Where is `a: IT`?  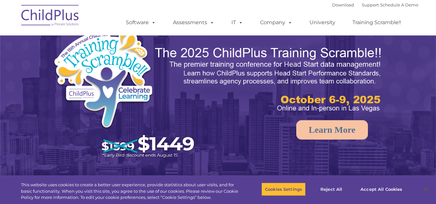 a: IT is located at coordinates (237, 23).